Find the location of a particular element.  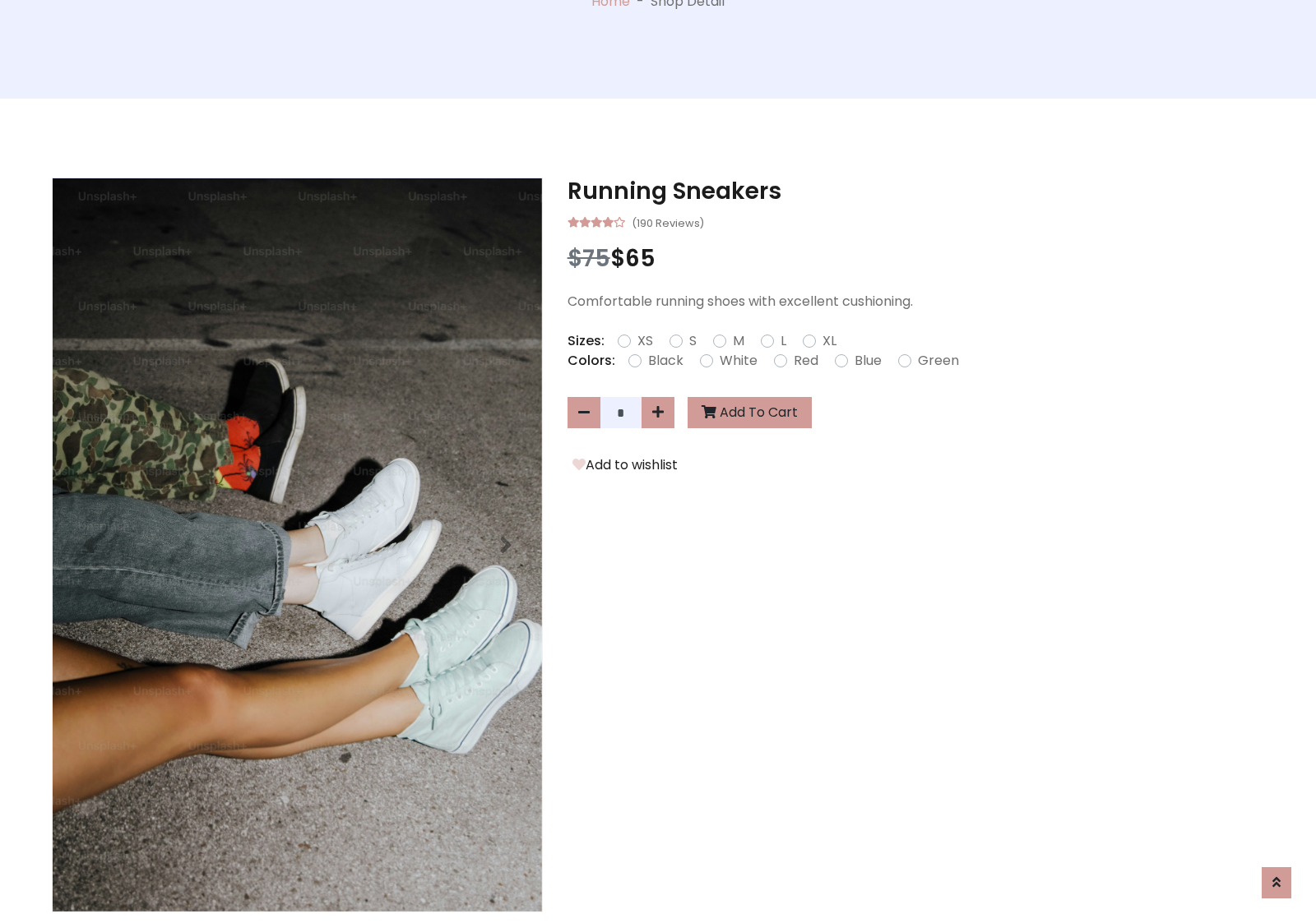

label: White is located at coordinates (739, 361).